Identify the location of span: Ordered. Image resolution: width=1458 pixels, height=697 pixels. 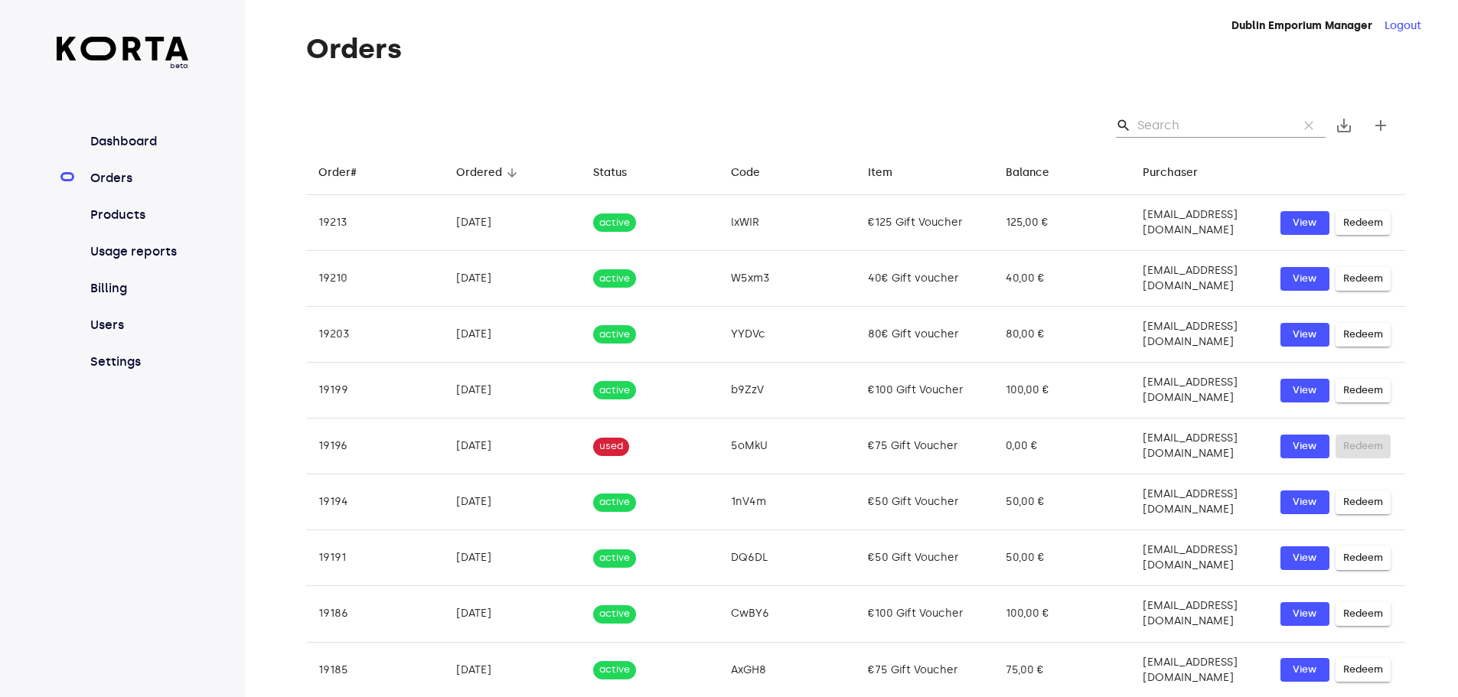
(489, 173).